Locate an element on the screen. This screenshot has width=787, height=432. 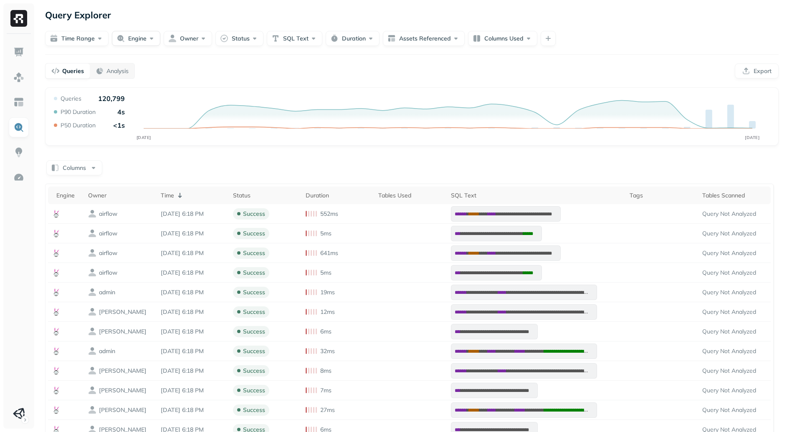
div: SQL Text is located at coordinates (536, 195).